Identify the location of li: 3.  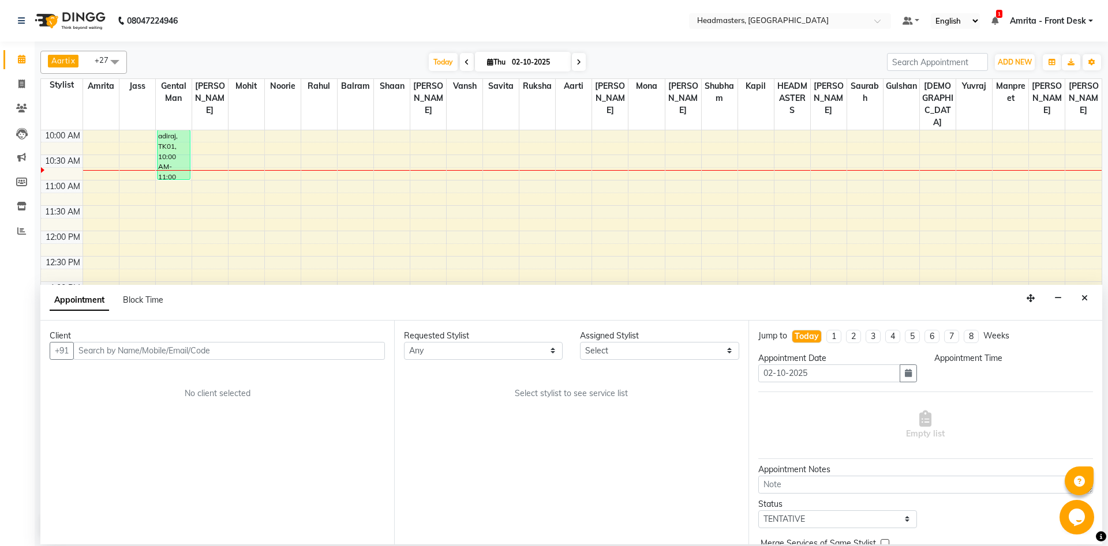
(873, 336).